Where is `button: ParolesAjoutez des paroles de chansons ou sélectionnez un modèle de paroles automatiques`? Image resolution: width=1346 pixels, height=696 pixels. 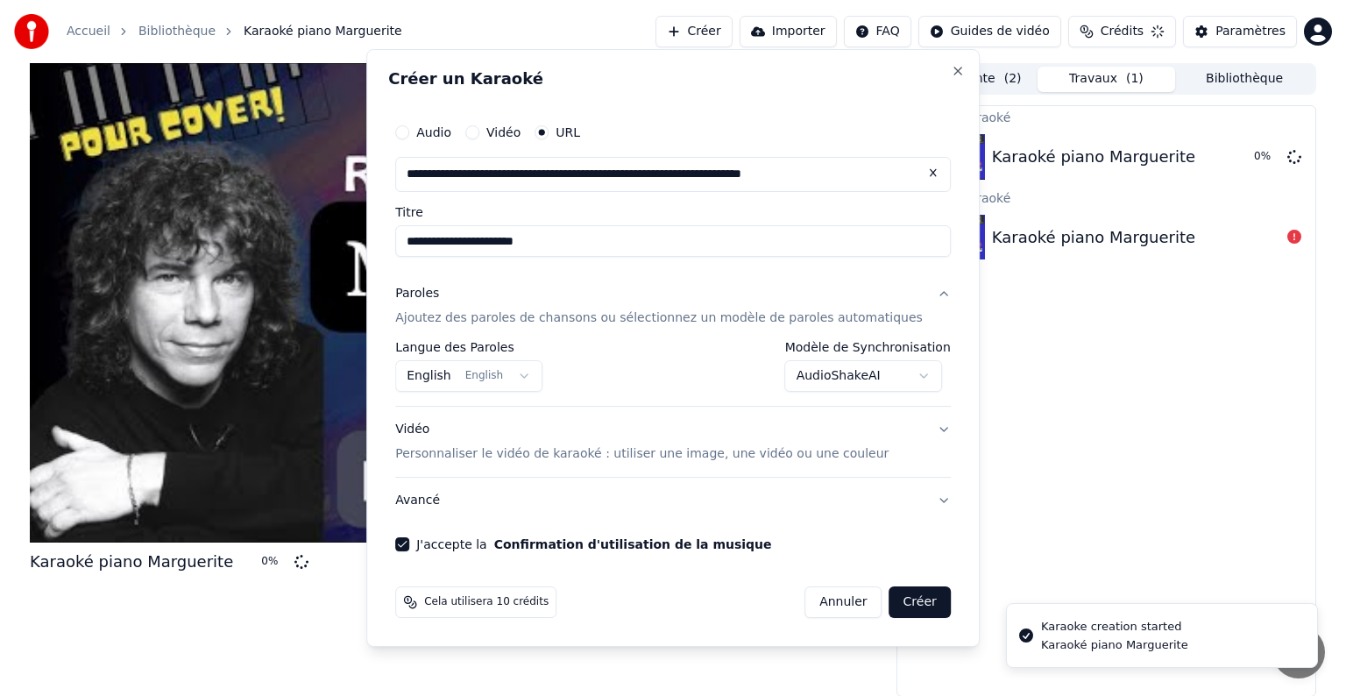 button: ParolesAjoutez des paroles de chansons ou sélectionnez un modèle de paroles automatiques is located at coordinates (673, 306).